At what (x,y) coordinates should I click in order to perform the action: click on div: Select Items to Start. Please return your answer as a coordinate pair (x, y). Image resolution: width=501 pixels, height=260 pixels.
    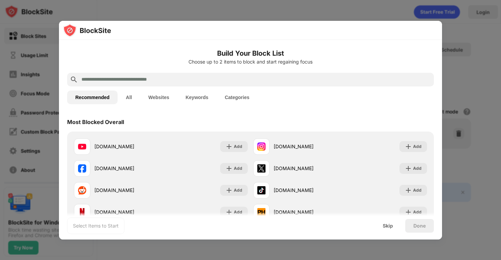
    Looking at the image, I should click on (96, 225).